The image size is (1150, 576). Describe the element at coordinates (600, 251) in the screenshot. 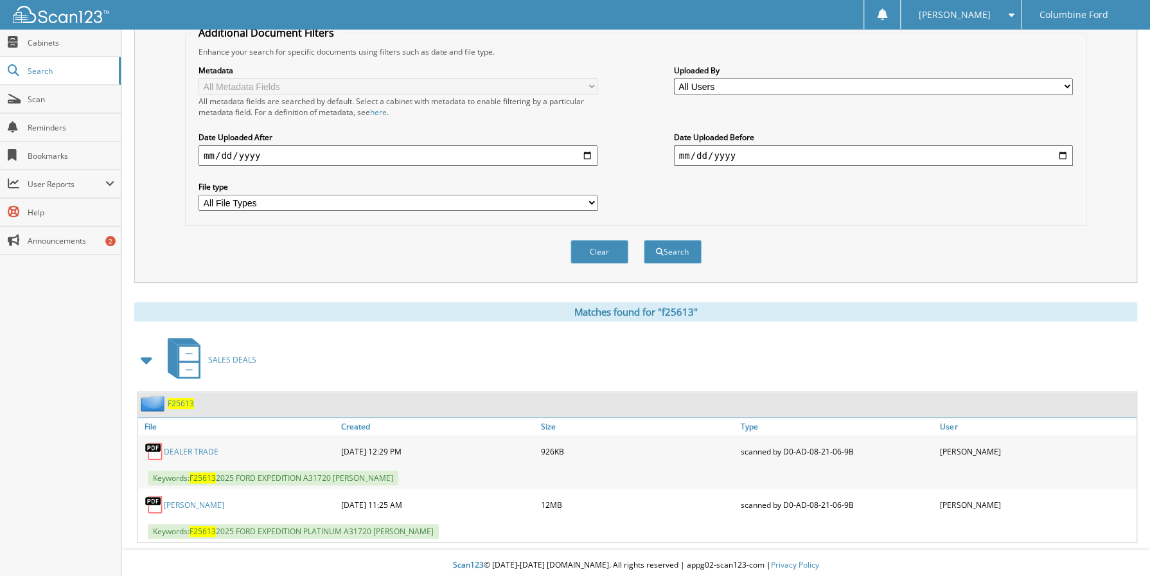

I see `button: Clear` at that location.